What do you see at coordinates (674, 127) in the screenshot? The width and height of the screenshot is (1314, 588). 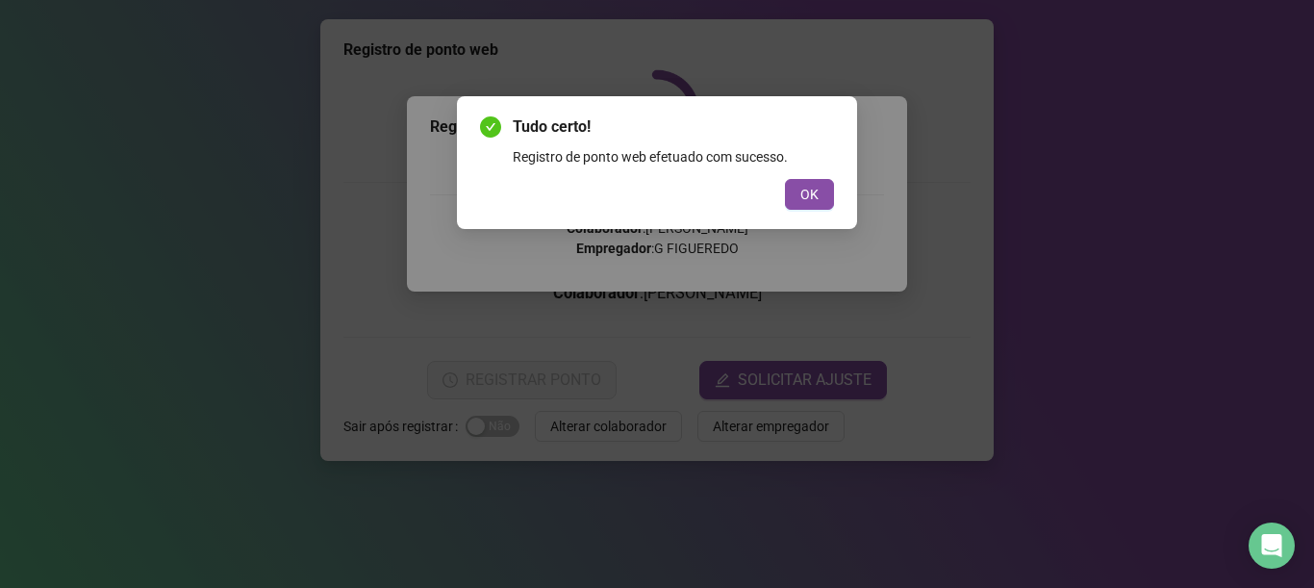 I see `span: Tudo certo!` at bounding box center [674, 127].